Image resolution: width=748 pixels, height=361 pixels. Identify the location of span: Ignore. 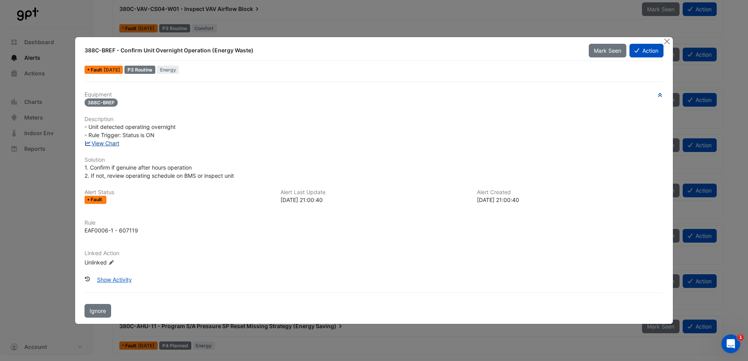
(98, 311).